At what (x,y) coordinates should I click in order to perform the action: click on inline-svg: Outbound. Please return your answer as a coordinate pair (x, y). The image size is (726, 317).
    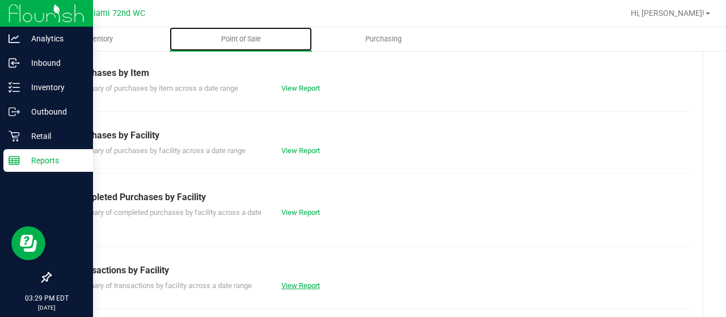
    Looking at the image, I should click on (14, 112).